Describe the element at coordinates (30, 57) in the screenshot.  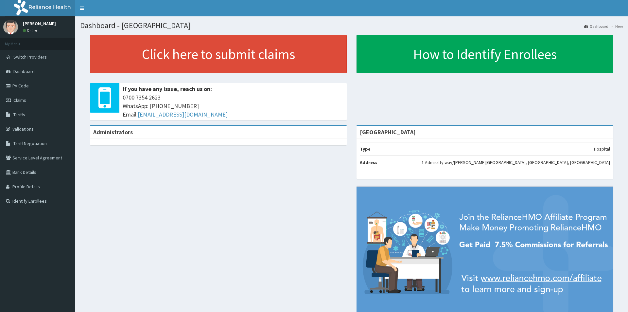
I see `span: Switch Providers` at that location.